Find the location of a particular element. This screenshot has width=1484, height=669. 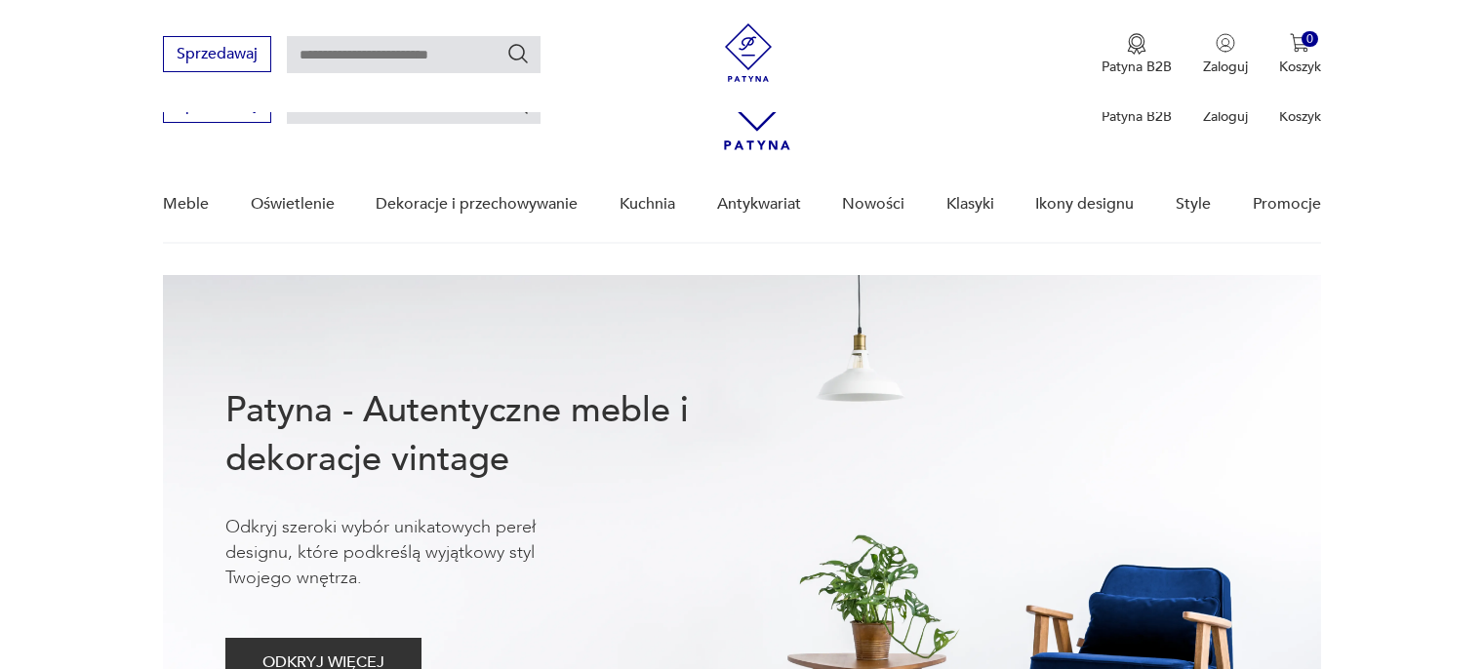

a: Ikona medaluPatyna B2B is located at coordinates (1137, 55).